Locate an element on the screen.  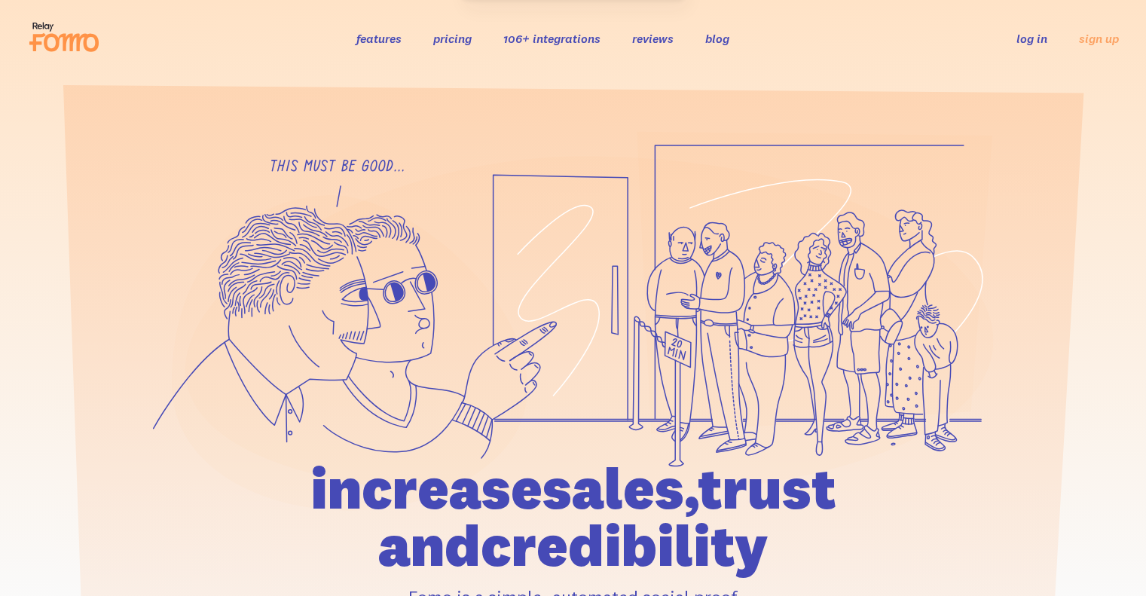
a: sign up is located at coordinates (1099, 38).